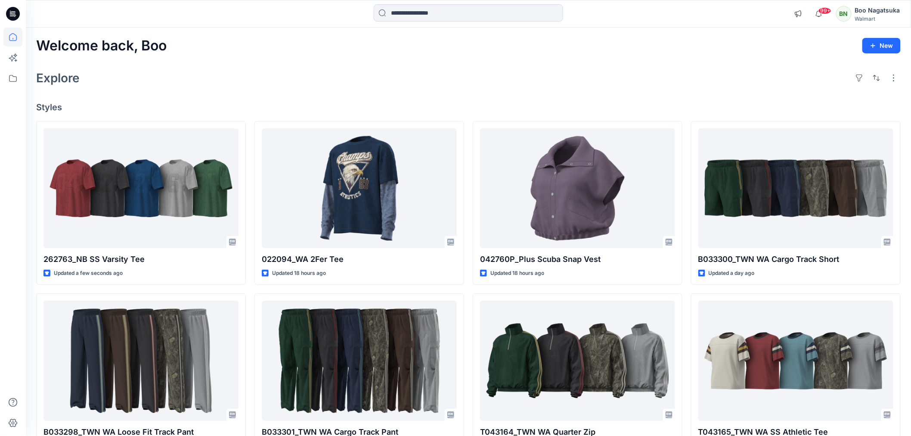 The image size is (911, 436). Describe the element at coordinates (141, 360) in the screenshot. I see `a: B033298_TWN WA Loose Fit Track Pant` at that location.